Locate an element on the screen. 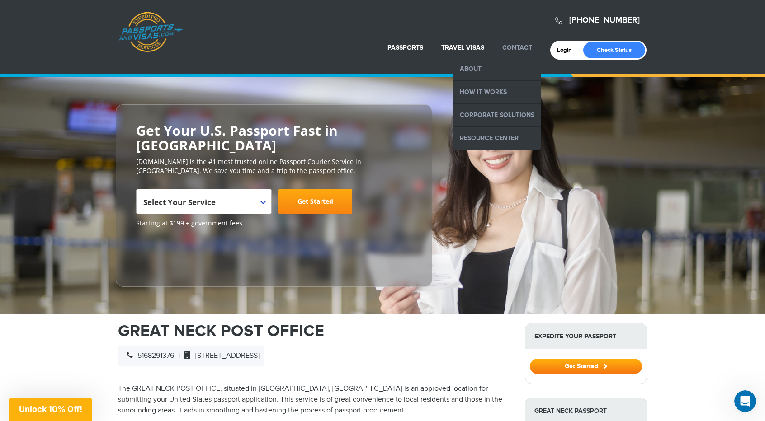 Image resolution: width=765 pixels, height=421 pixels. a: Corporate Solutions is located at coordinates (497, 115).